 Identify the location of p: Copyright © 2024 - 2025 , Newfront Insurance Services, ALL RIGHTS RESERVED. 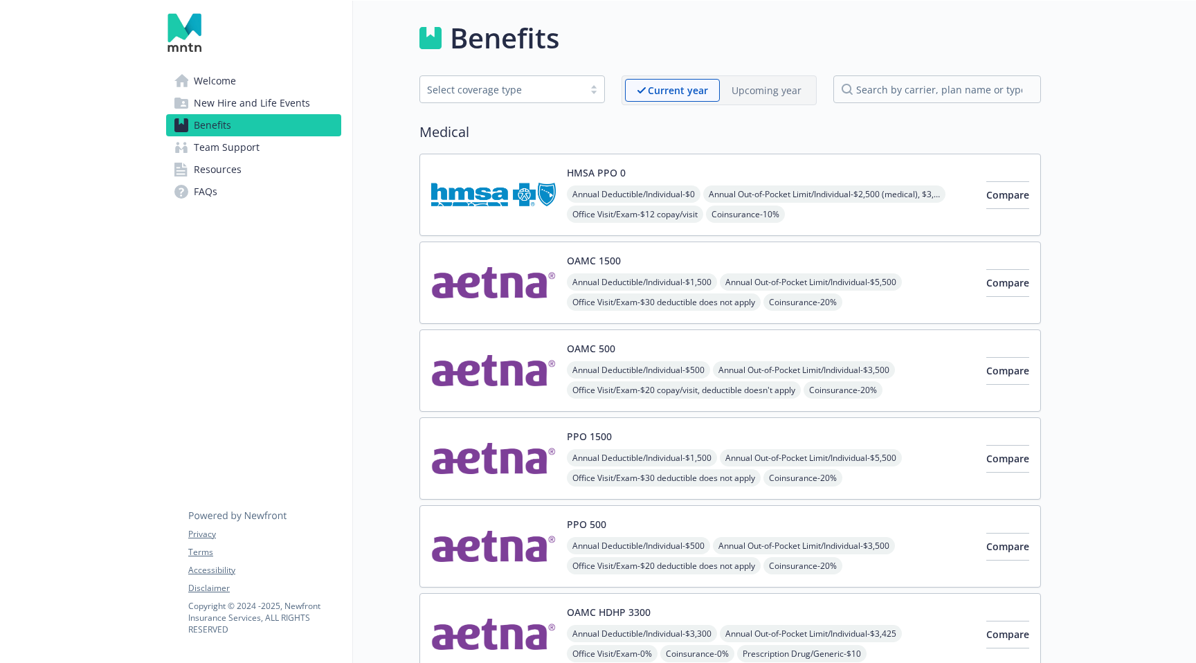
(264, 617).